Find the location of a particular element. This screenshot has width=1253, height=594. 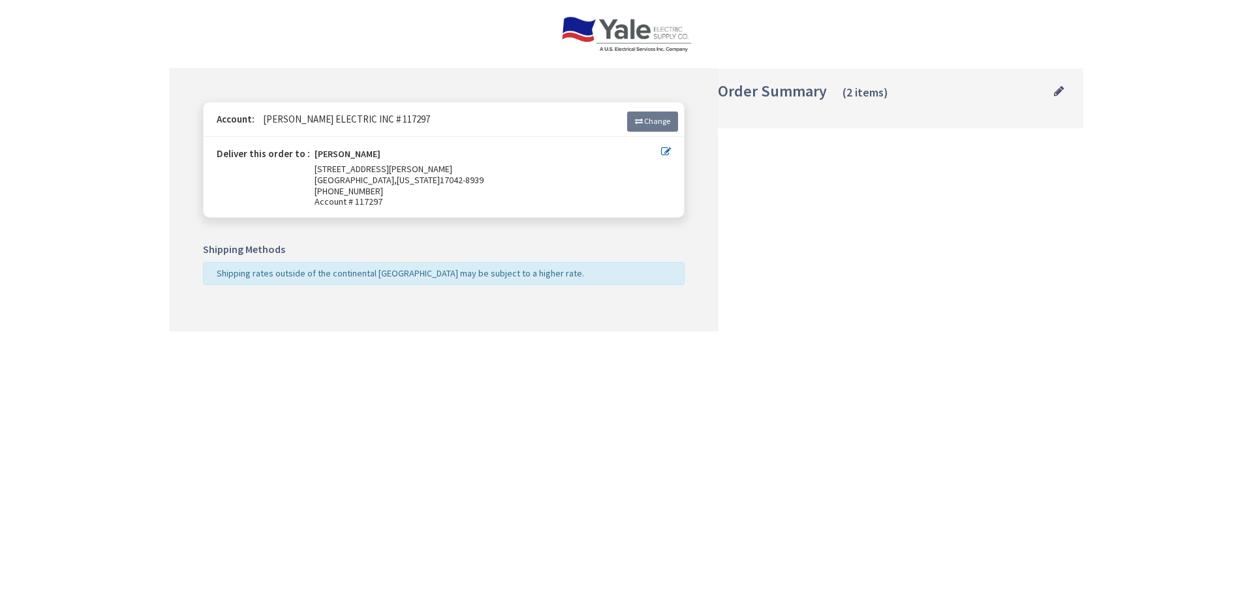

span: (2 items) is located at coordinates (865, 92).